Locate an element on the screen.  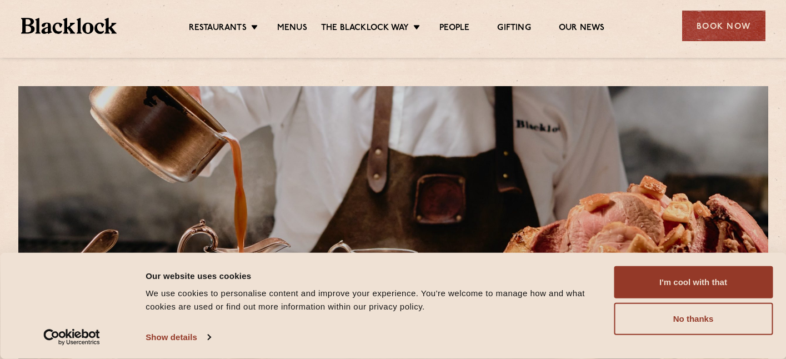
a: People is located at coordinates (455, 29).